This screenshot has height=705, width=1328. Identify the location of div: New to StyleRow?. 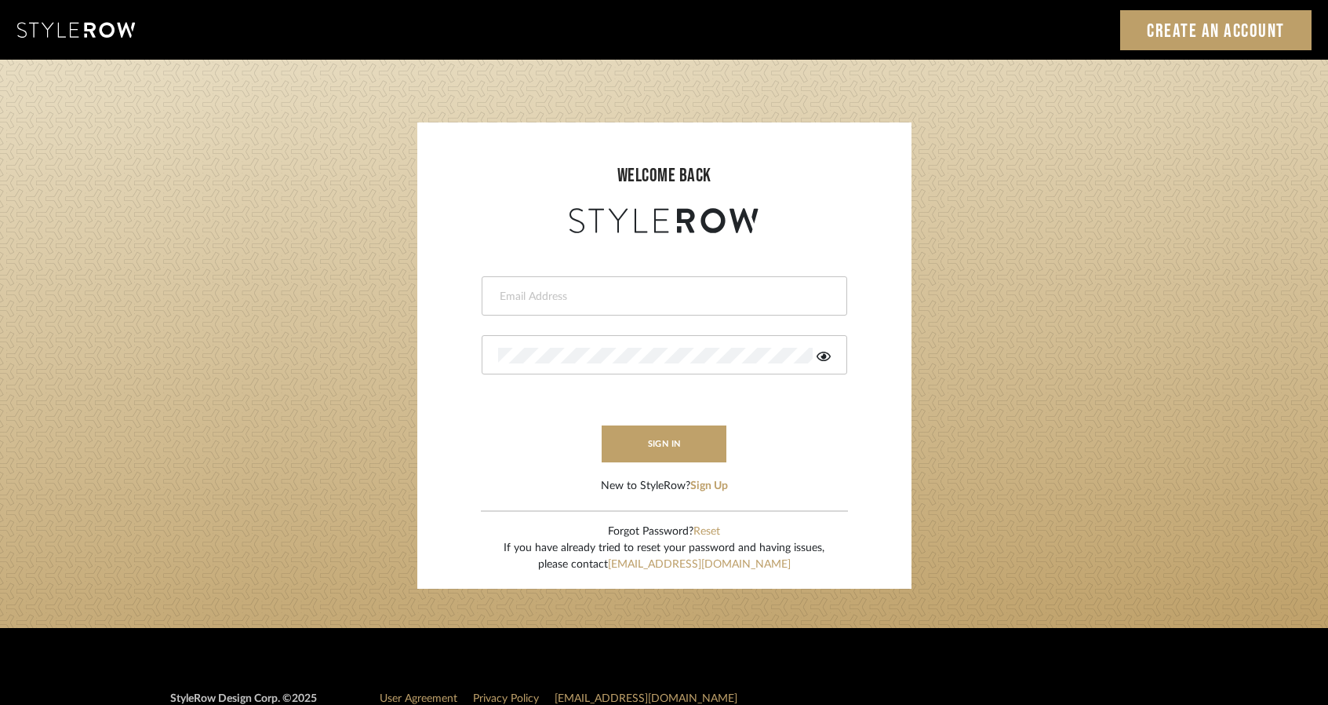
(665, 486).